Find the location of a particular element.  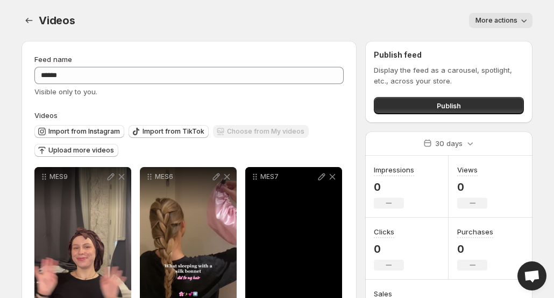

span: More actions is located at coordinates (497, 20).